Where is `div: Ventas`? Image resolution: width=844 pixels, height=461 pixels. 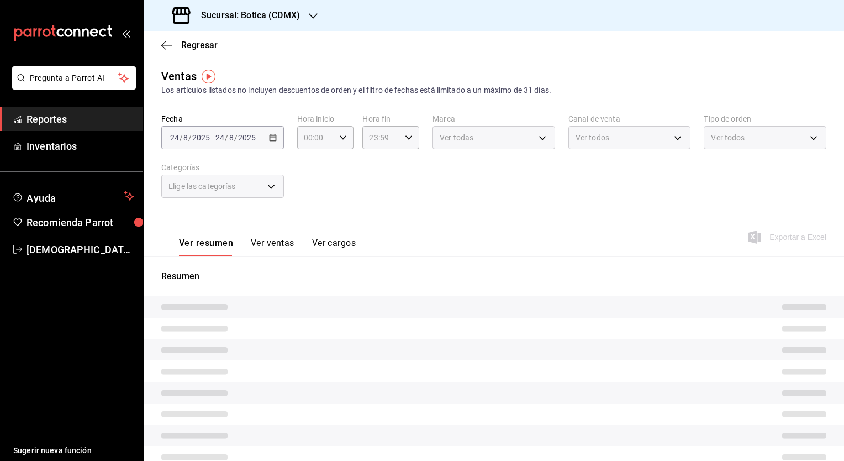
div: Ventas is located at coordinates (179, 76).